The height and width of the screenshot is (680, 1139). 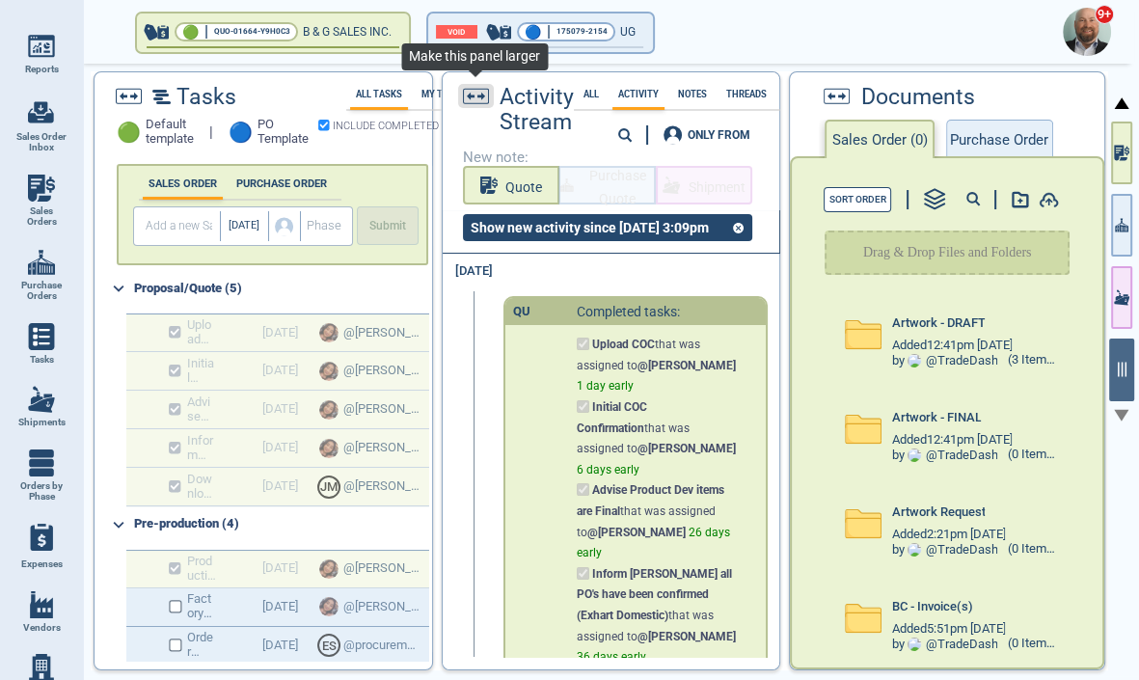 I want to click on span: Sales Orders, so click(x=41, y=216).